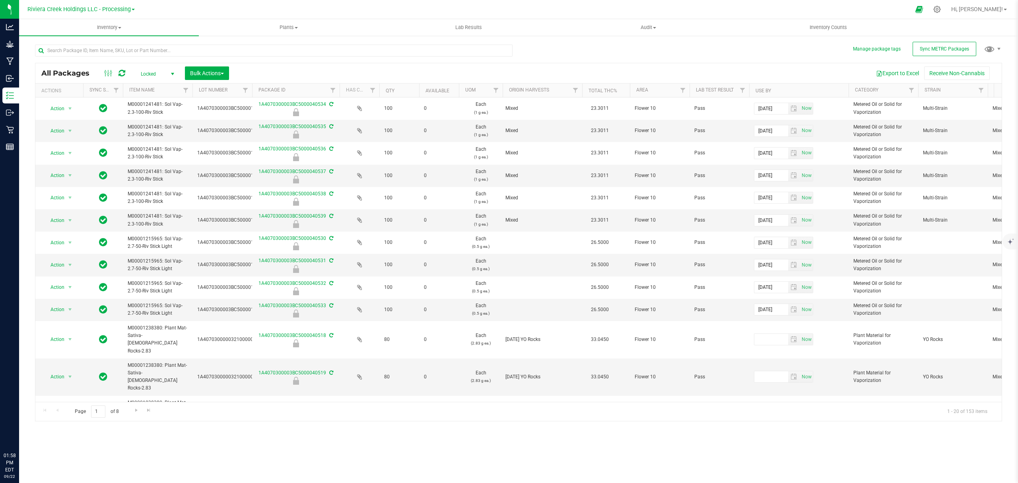  I want to click on th: Has COA, so click(360, 90).